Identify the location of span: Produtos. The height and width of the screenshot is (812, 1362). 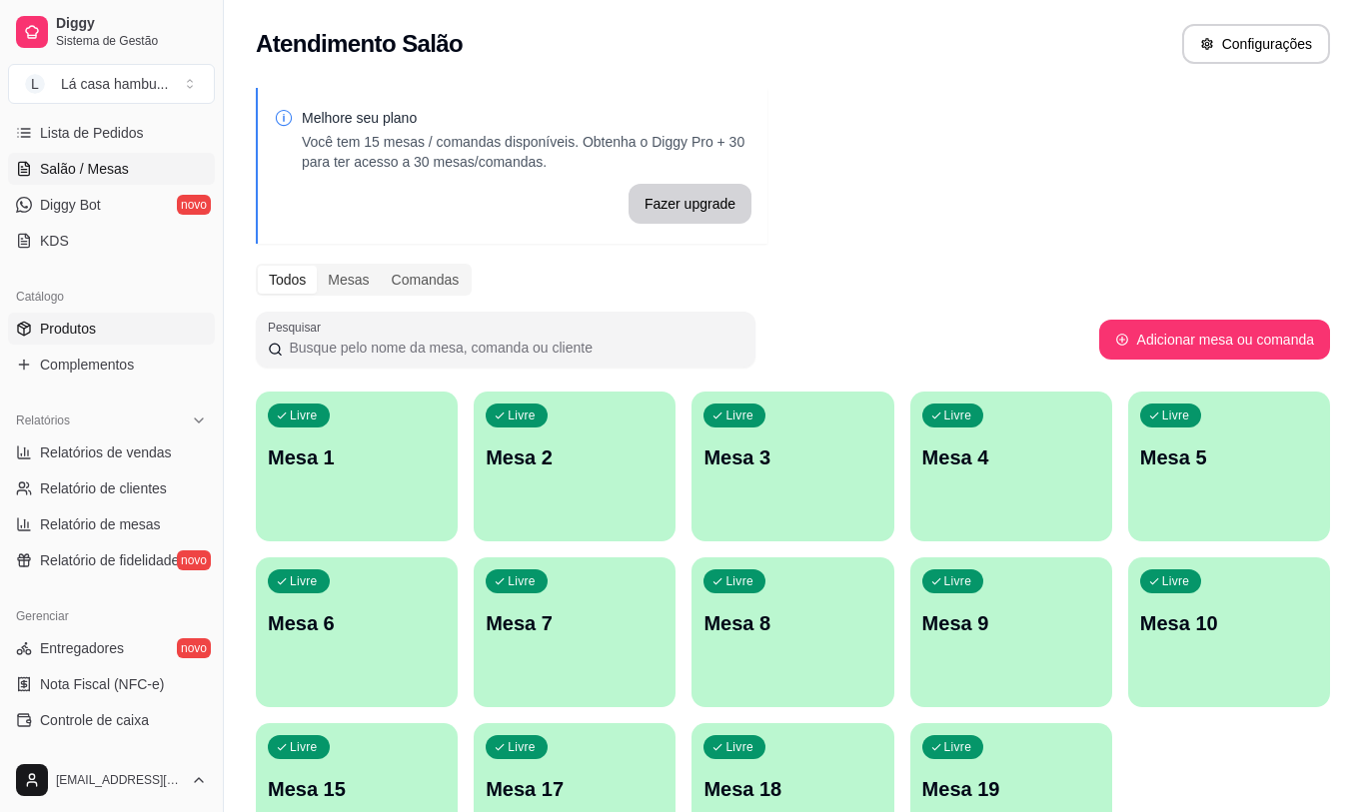
(68, 329).